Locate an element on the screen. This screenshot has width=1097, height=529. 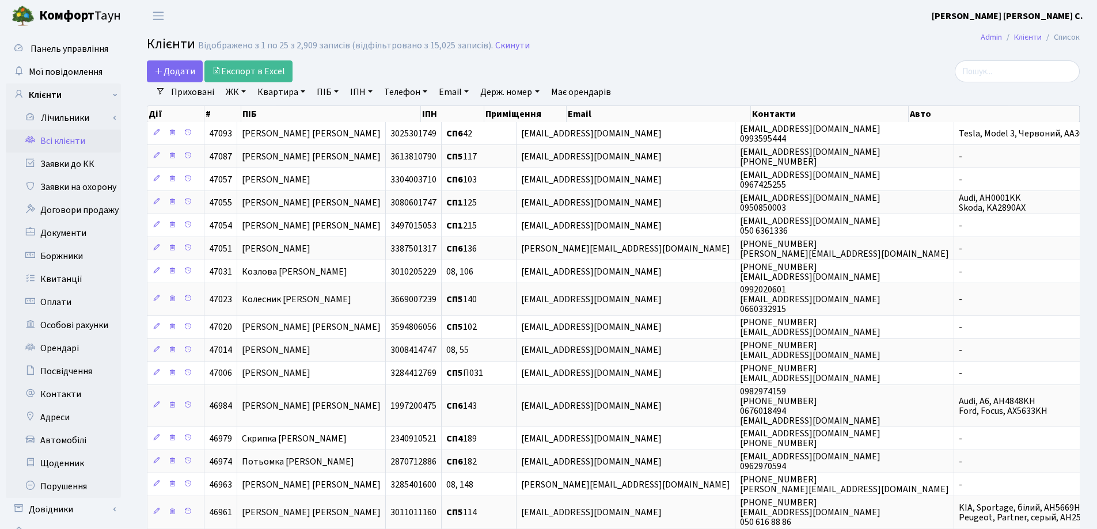
span: 215 is located at coordinates (461, 226).